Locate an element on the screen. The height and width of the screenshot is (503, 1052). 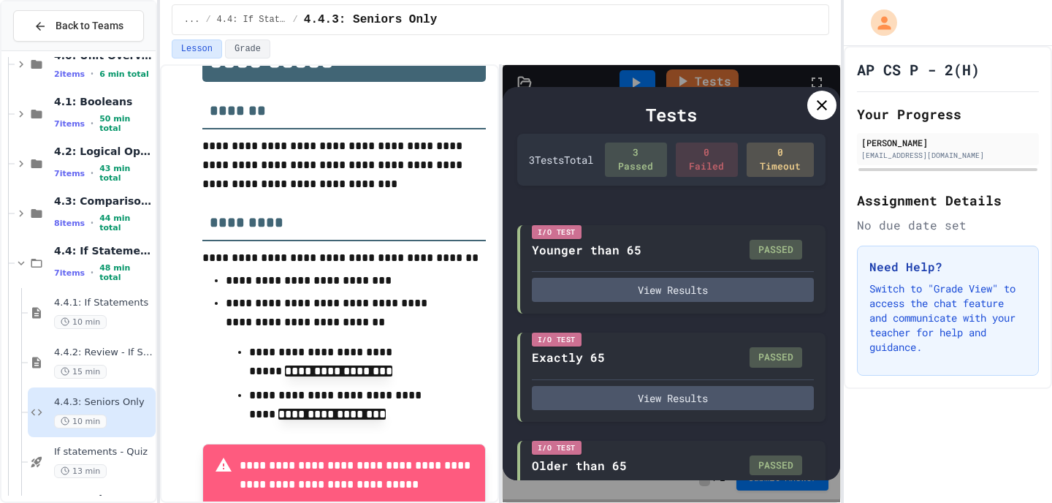
h1: AP CS P - 2(H) is located at coordinates (919, 69).